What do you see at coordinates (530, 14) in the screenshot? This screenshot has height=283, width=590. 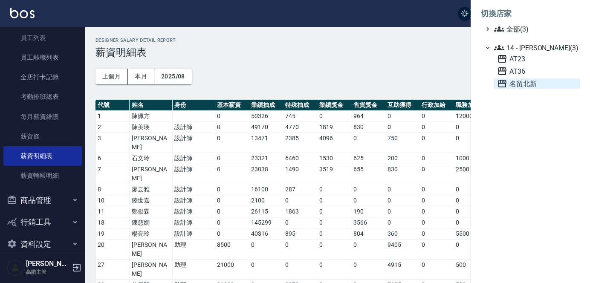 I see `li: 切換店家` at bounding box center [530, 14].